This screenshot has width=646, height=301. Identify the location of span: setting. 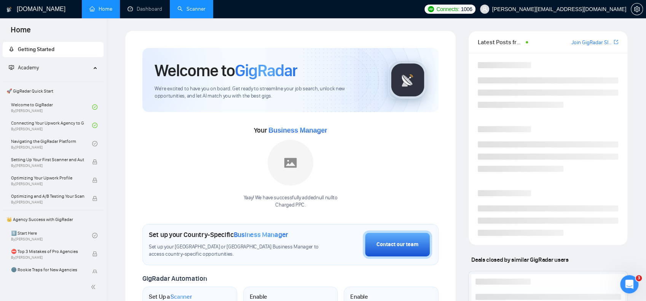
(636, 9).